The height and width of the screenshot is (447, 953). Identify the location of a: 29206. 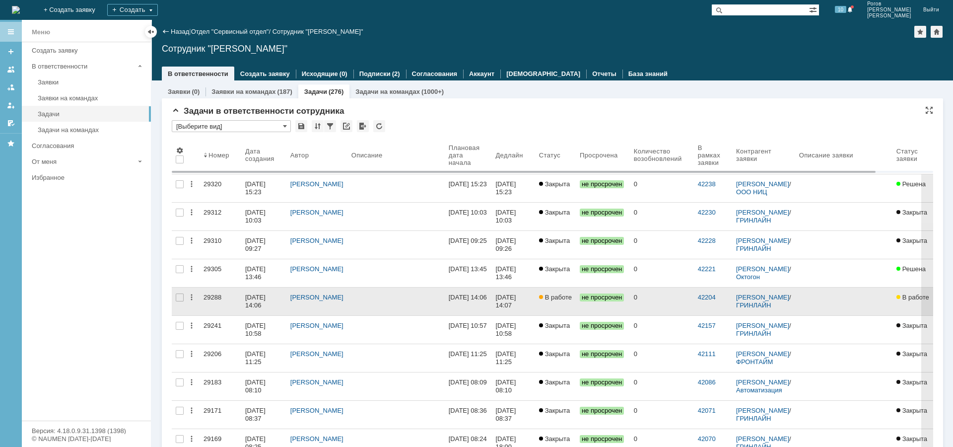
(220, 358).